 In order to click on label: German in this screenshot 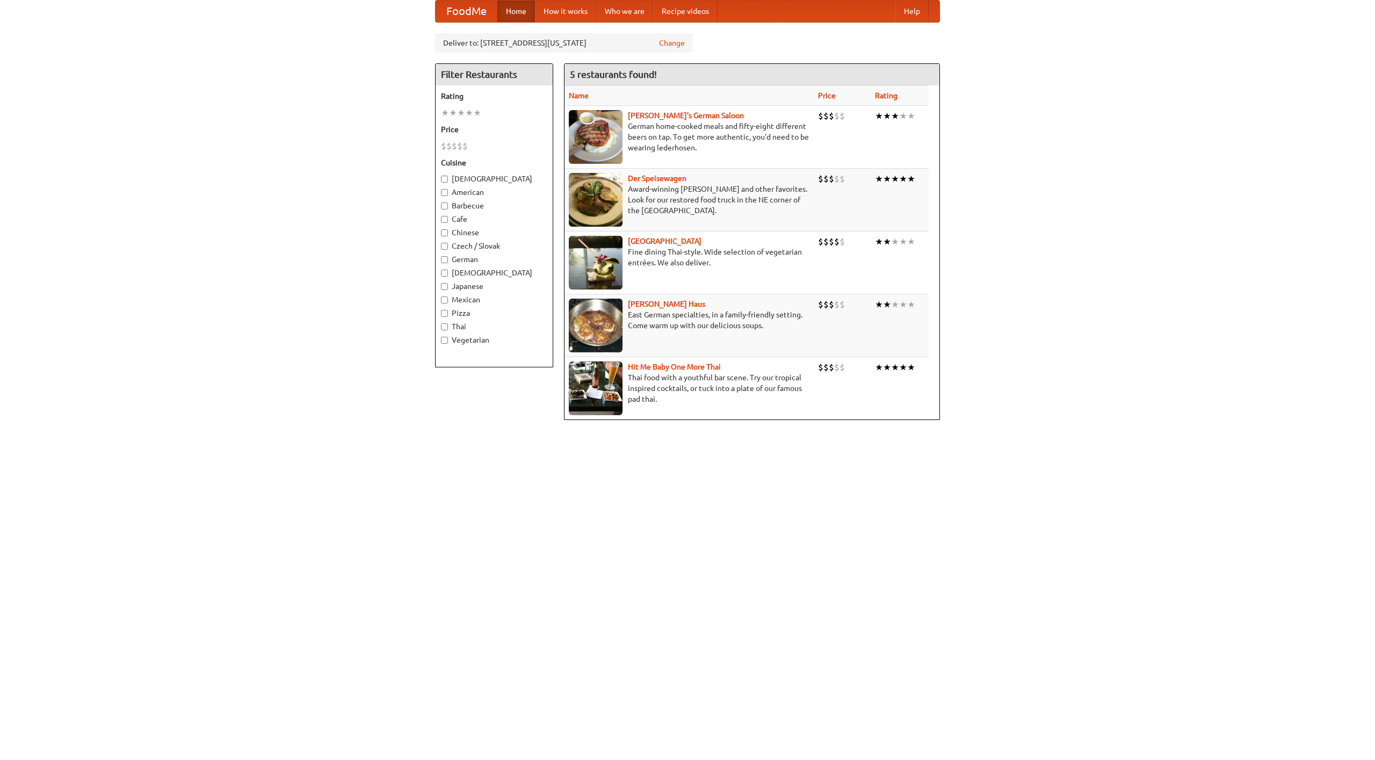, I will do `click(494, 259)`.